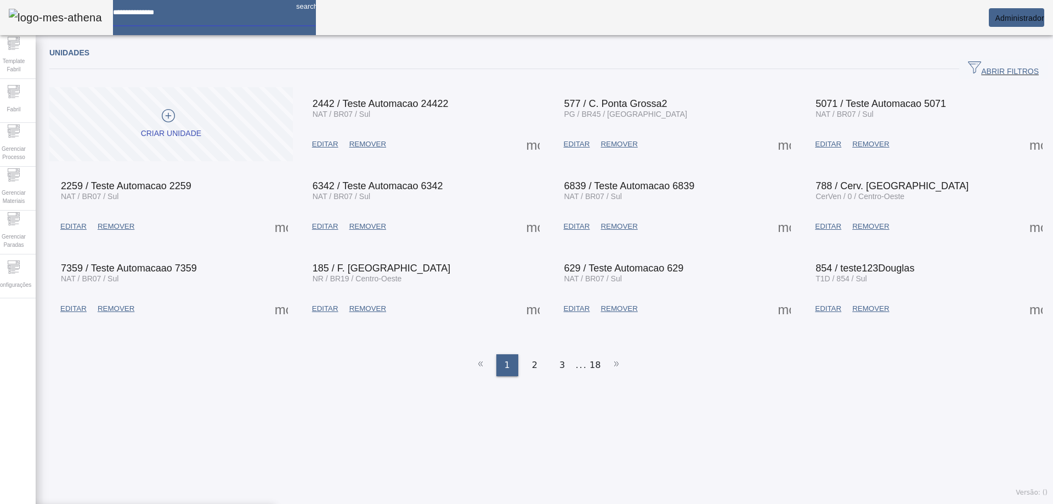 The width and height of the screenshot is (1053, 504). What do you see at coordinates (595, 365) in the screenshot?
I see `li: 18` at bounding box center [595, 365].